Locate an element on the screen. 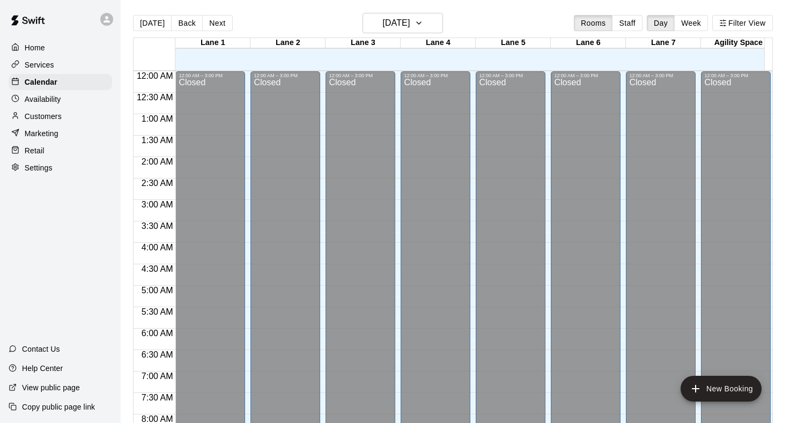  a: Calendar is located at coordinates (60, 82).